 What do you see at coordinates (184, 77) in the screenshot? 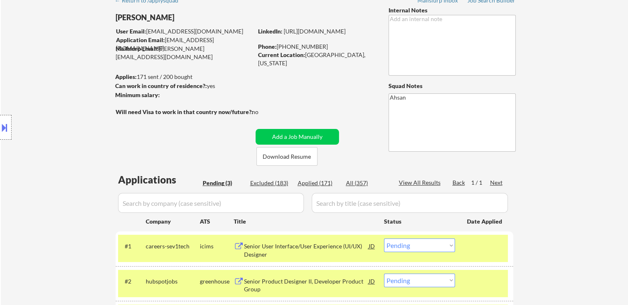
I see `div: 171 sent / 200 bought` at bounding box center [184, 77].